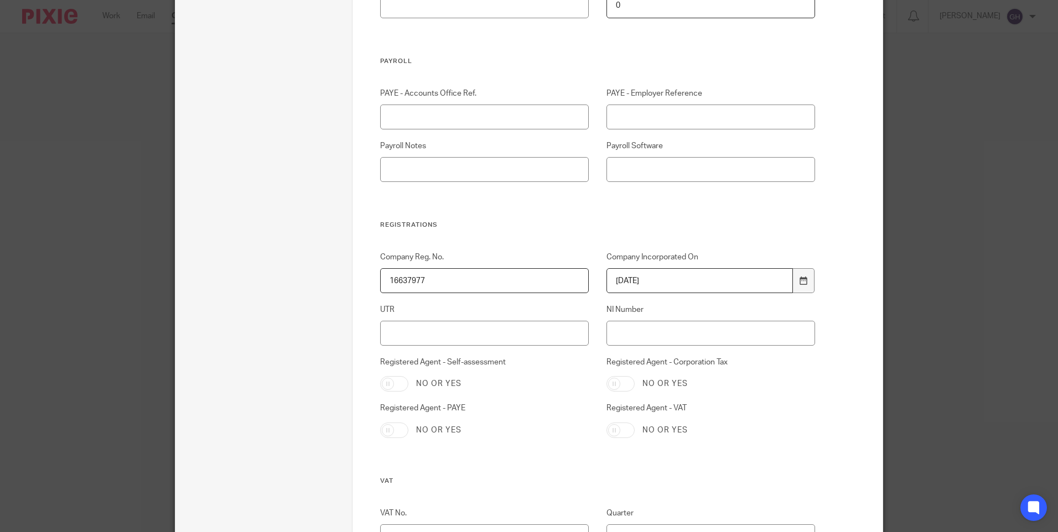 Image resolution: width=1058 pixels, height=532 pixels. What do you see at coordinates (711, 146) in the screenshot?
I see `label: Payroll Software` at bounding box center [711, 146].